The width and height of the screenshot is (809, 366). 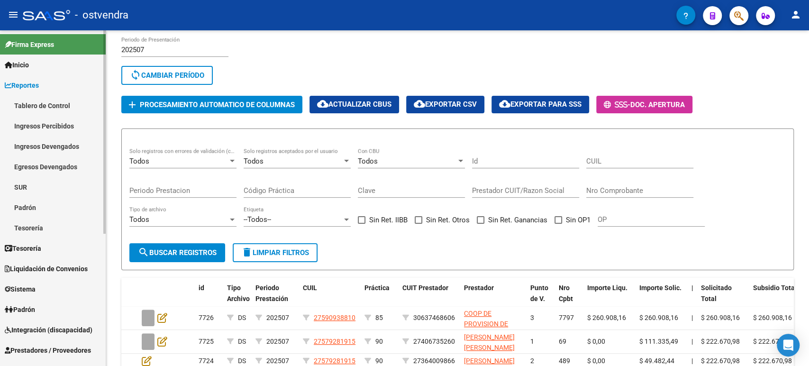 I want to click on datatable-header-cell: Importe Liqu., so click(x=609, y=298).